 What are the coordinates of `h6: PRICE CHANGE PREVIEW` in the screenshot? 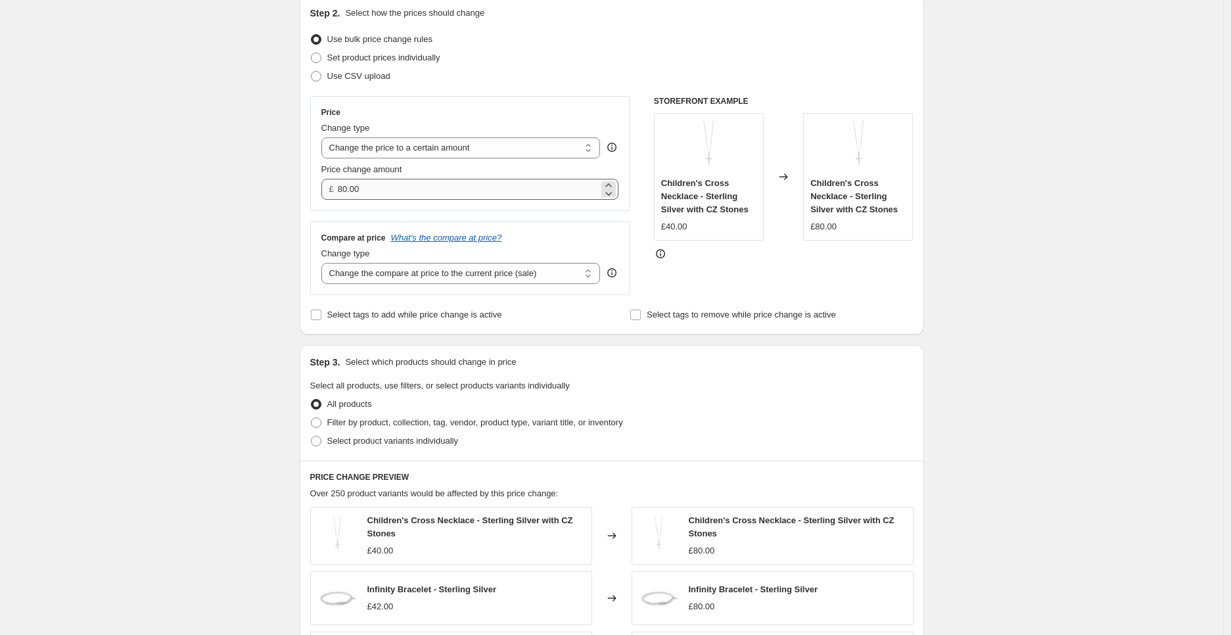 It's located at (612, 477).